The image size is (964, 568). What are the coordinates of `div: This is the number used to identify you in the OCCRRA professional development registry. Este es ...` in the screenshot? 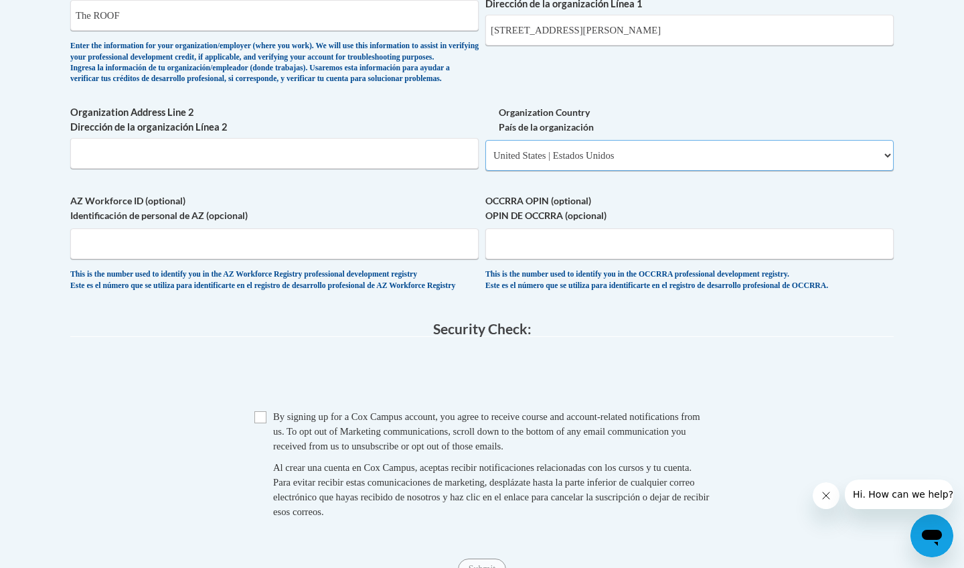 It's located at (689, 280).